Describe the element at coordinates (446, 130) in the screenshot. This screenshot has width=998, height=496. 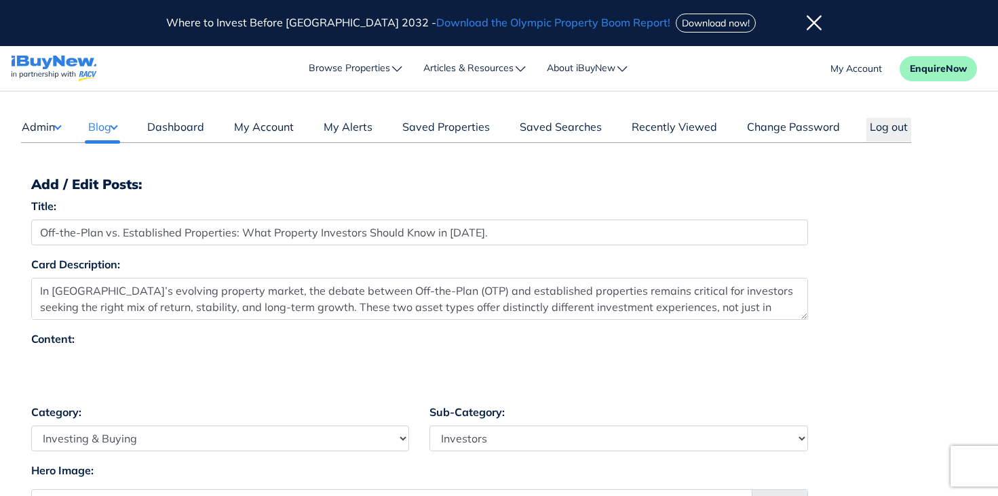
I see `a: Saved Properties` at that location.